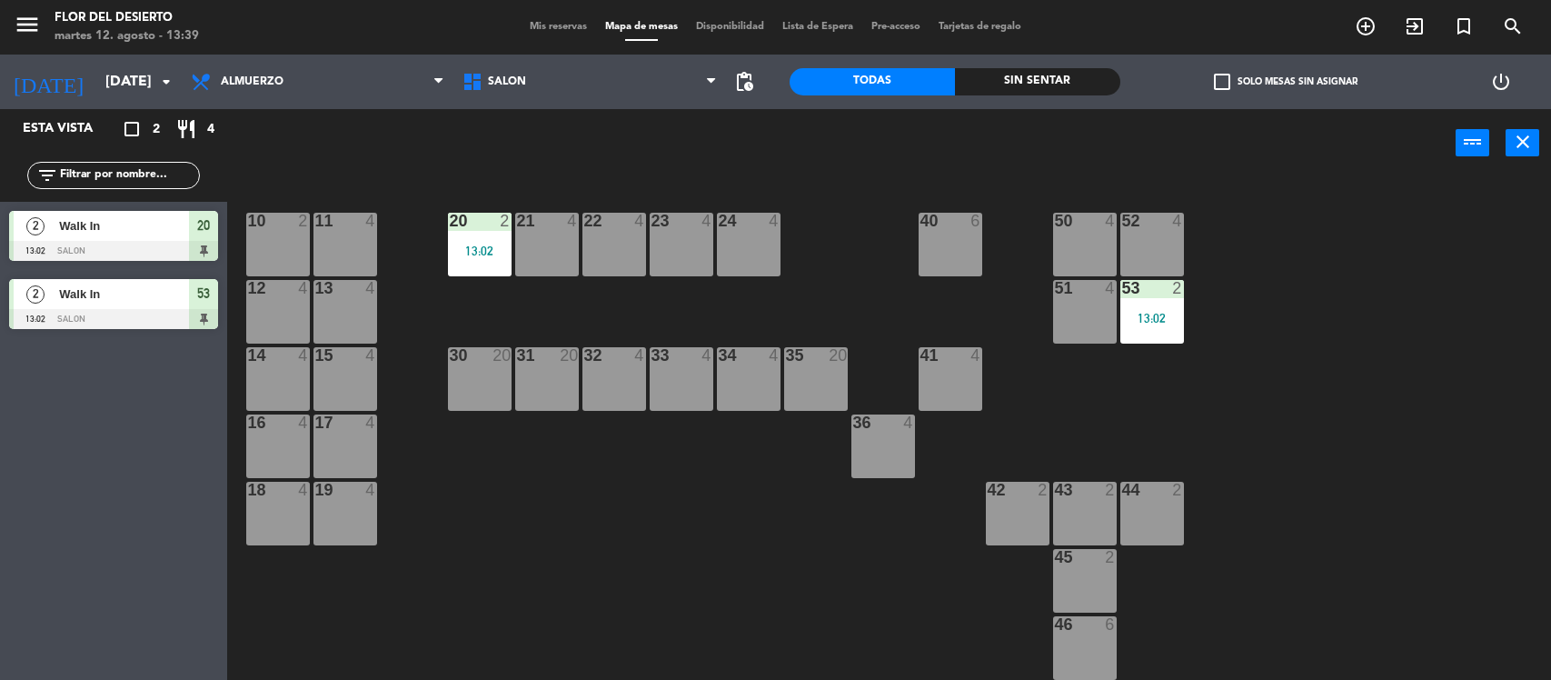  Describe the element at coordinates (315, 422) in the screenshot. I see `div: 17` at that location.